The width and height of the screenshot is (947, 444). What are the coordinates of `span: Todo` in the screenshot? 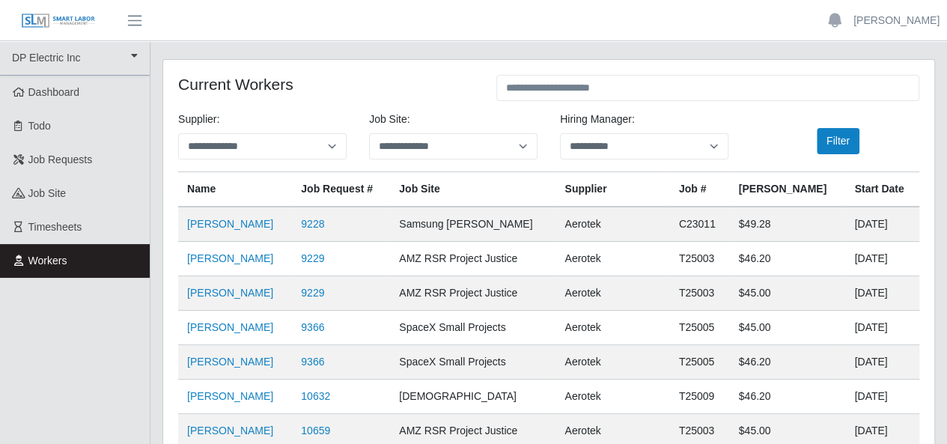 It's located at (40, 126).